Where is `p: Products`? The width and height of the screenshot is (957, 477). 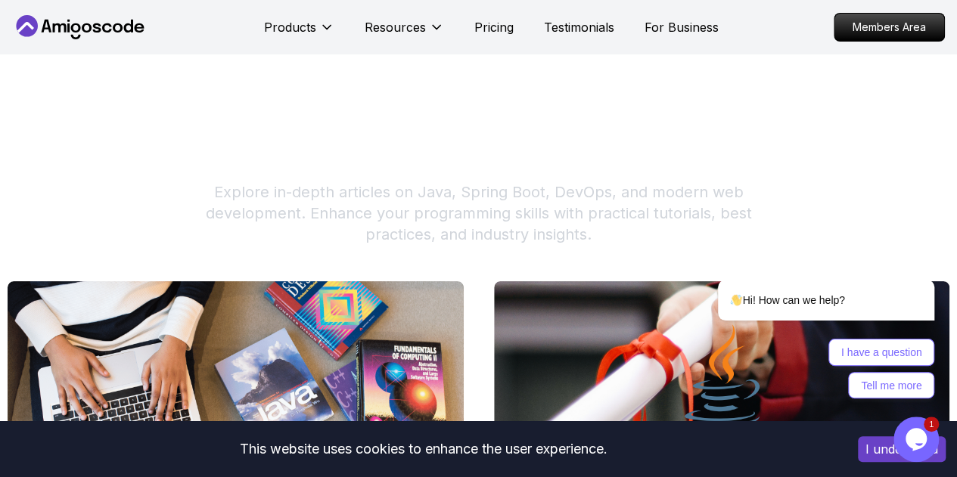 p: Products is located at coordinates (290, 27).